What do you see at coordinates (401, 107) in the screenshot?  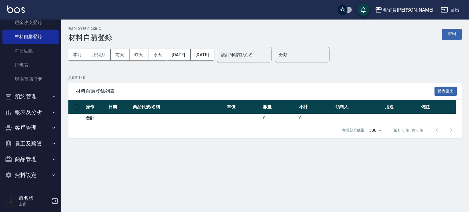 I see `th: 用途` at bounding box center [401, 107].